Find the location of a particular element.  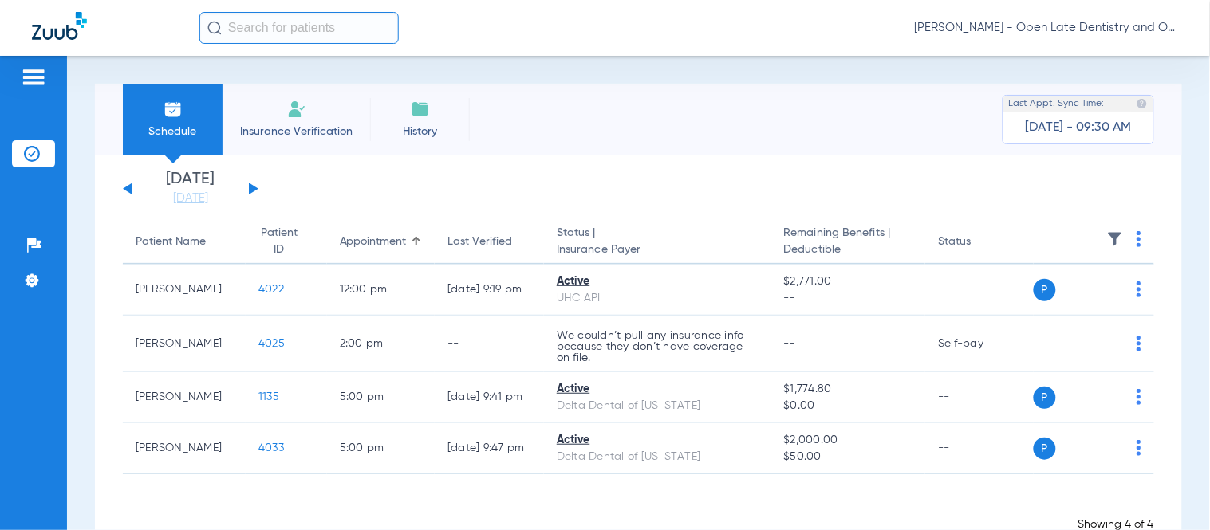

span: History is located at coordinates (420, 132).